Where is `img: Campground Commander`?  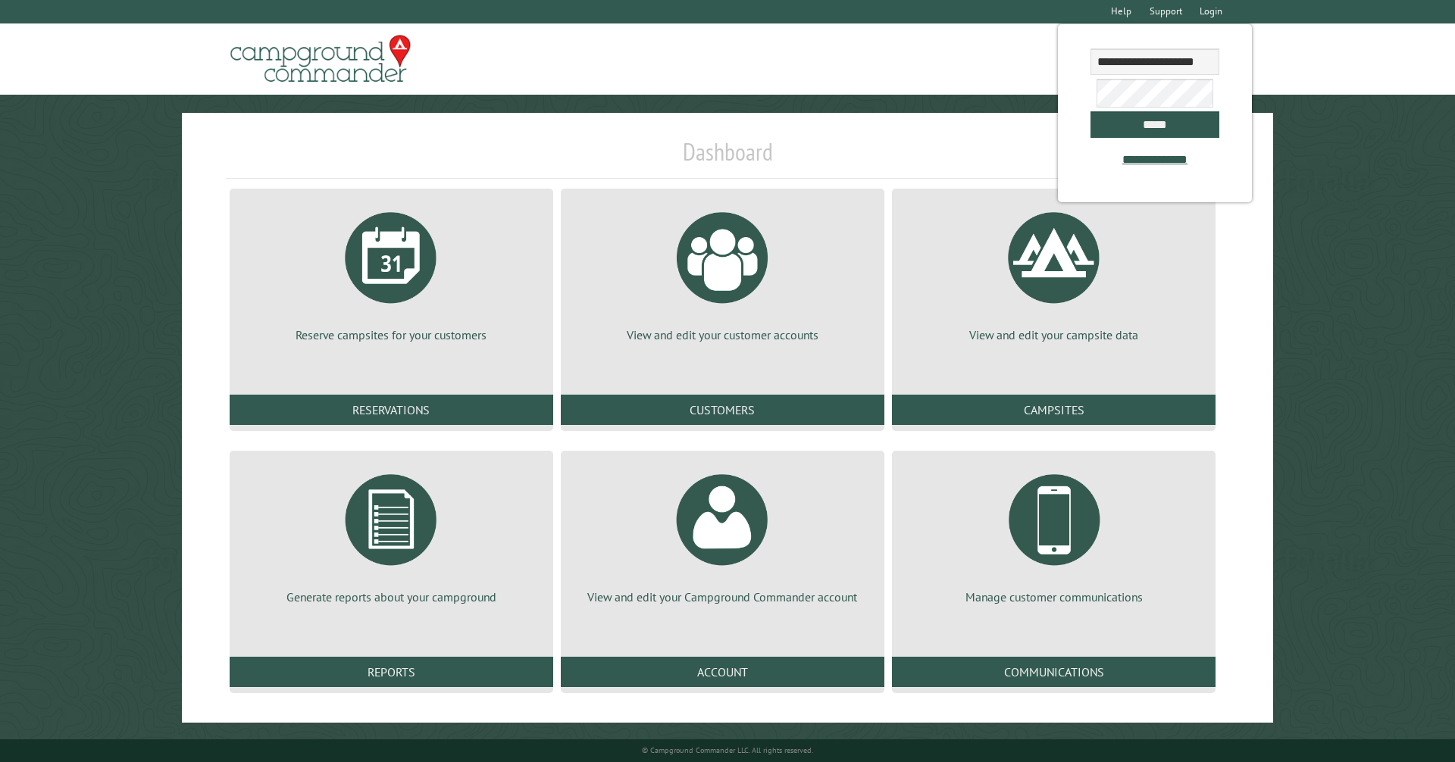
img: Campground Commander is located at coordinates (320, 59).